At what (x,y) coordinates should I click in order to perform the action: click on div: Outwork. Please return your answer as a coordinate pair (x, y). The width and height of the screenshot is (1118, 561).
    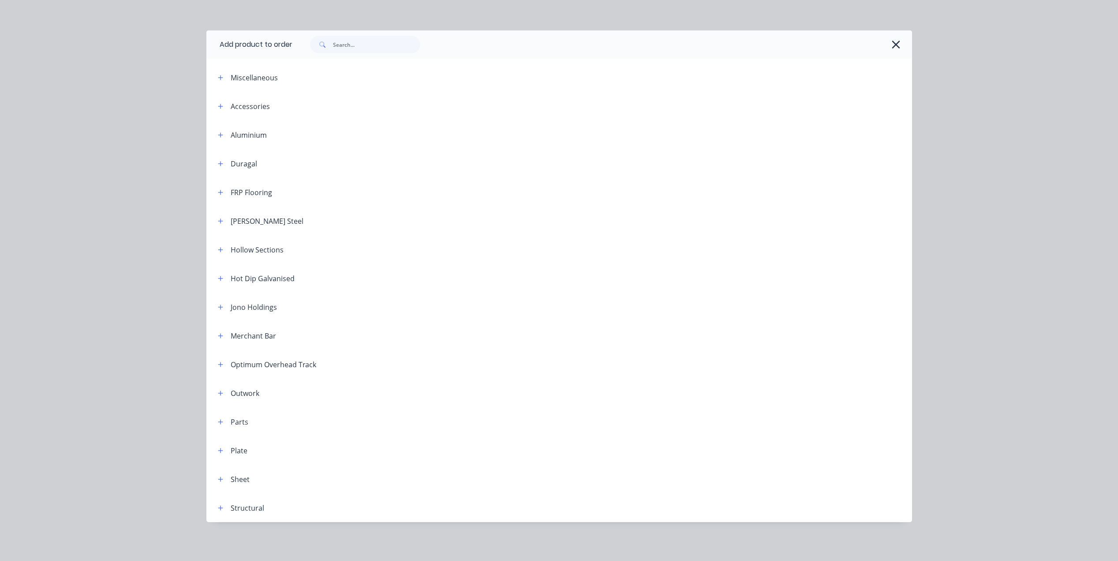
    Looking at the image, I should click on (245, 393).